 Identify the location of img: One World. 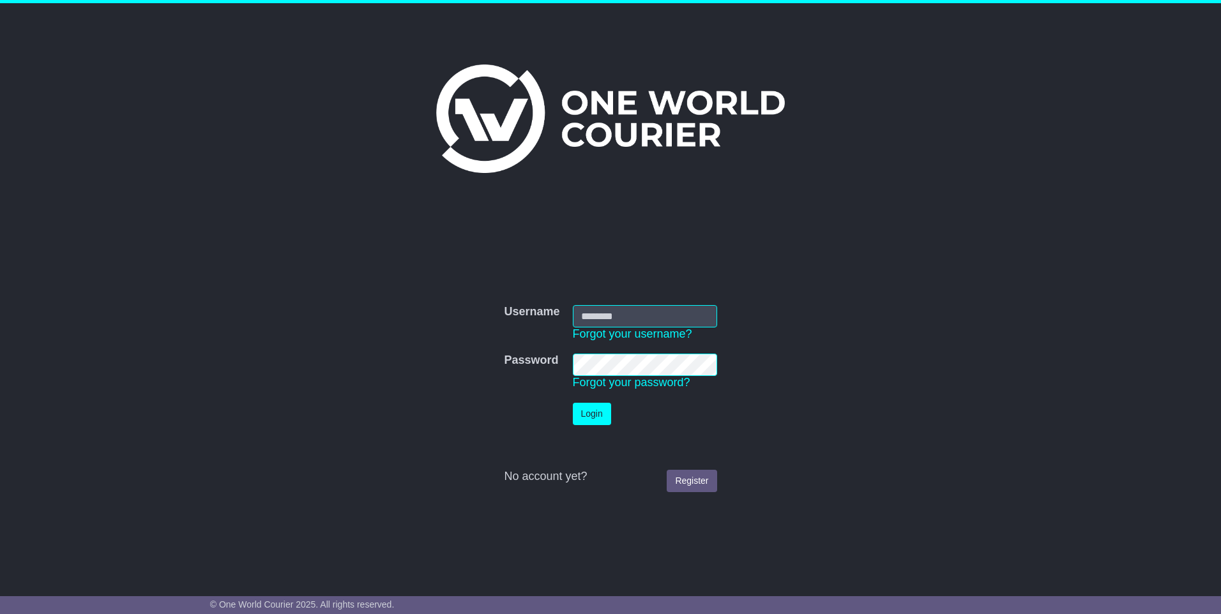
(611, 119).